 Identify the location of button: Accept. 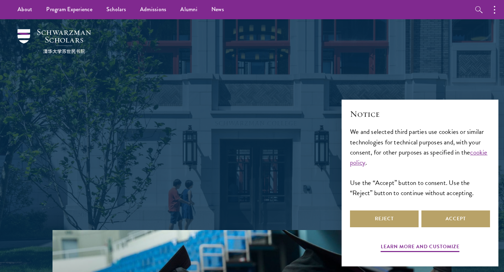
(455, 219).